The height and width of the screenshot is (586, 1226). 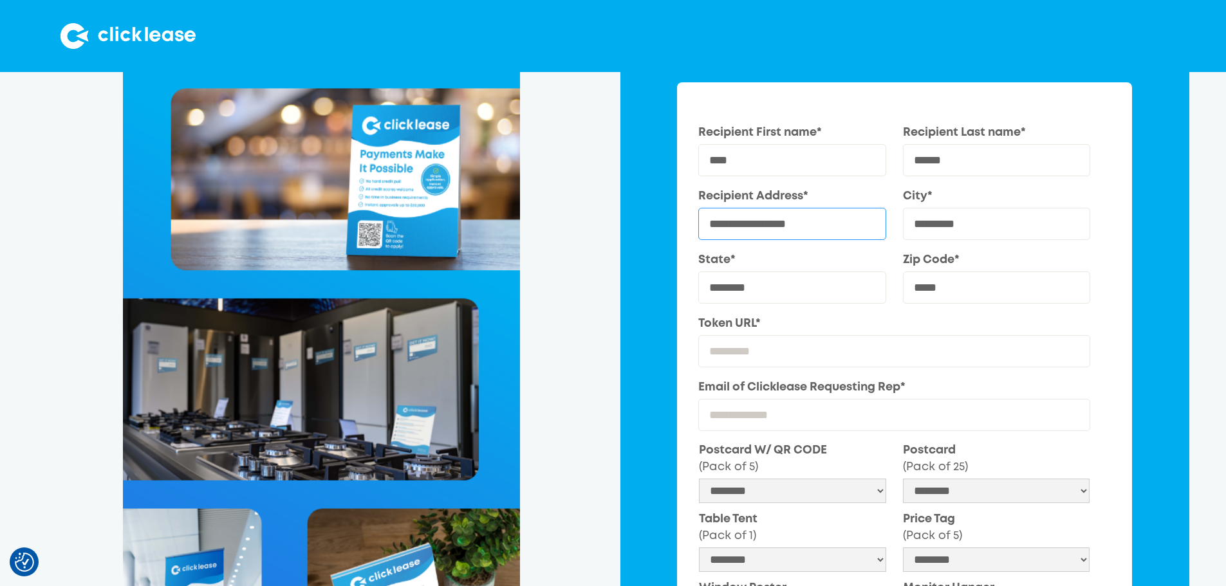 What do you see at coordinates (997, 133) in the screenshot?
I see `label: Recipient Last name*` at bounding box center [997, 133].